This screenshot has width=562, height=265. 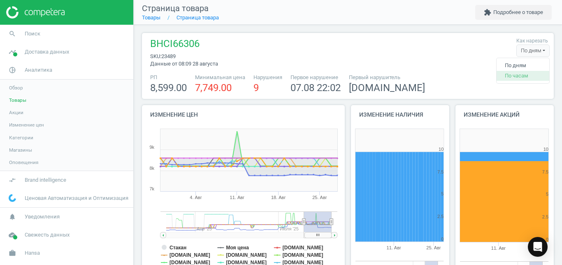 I want to click on span: Свежесть данных, so click(x=47, y=235).